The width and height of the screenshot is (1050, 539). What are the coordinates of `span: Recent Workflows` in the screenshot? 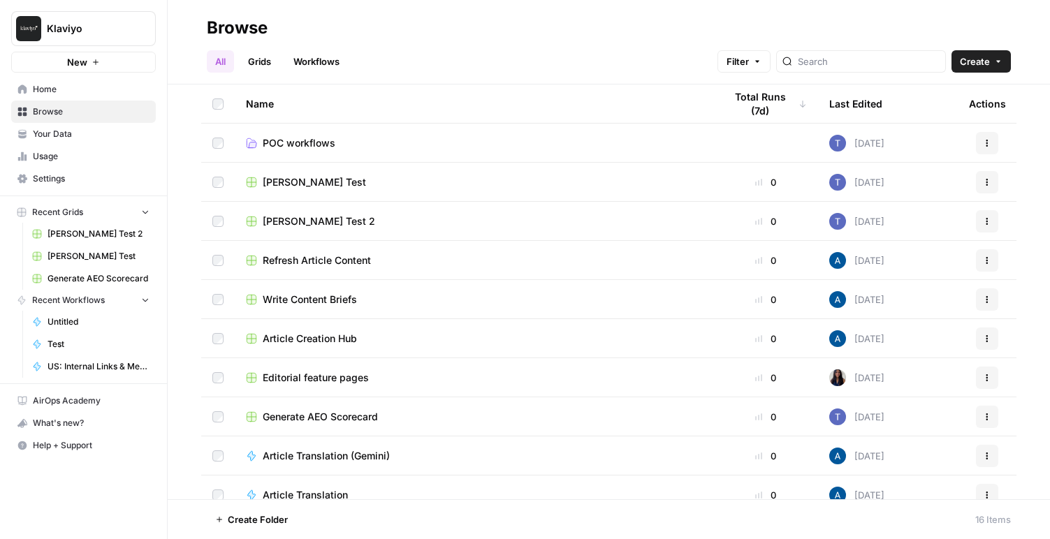 It's located at (68, 300).